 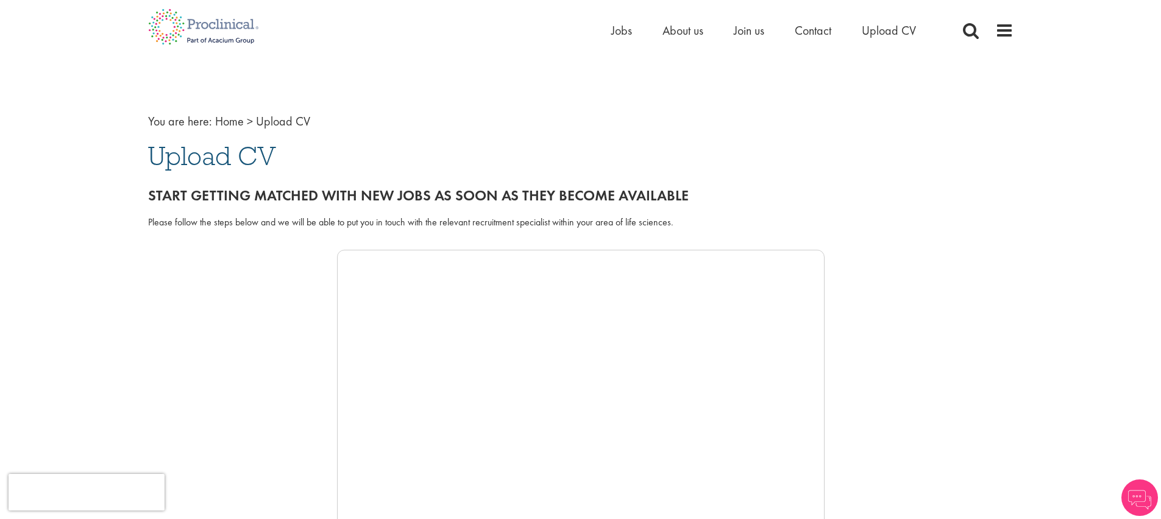 I want to click on a: Upload CV, so click(x=889, y=30).